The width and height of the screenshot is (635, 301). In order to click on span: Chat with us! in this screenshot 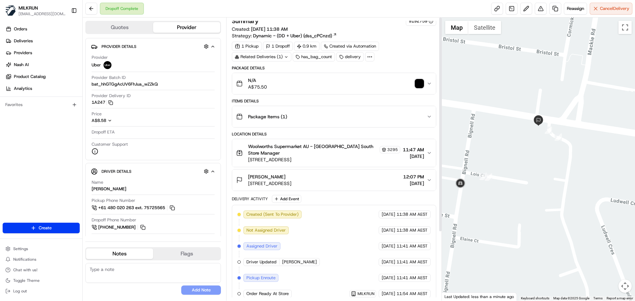, I will do `click(25, 270)`.